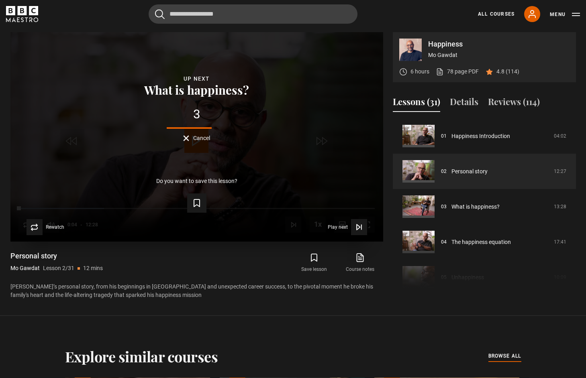 Image resolution: width=586 pixels, height=378 pixels. I want to click on div: Up next, so click(197, 79).